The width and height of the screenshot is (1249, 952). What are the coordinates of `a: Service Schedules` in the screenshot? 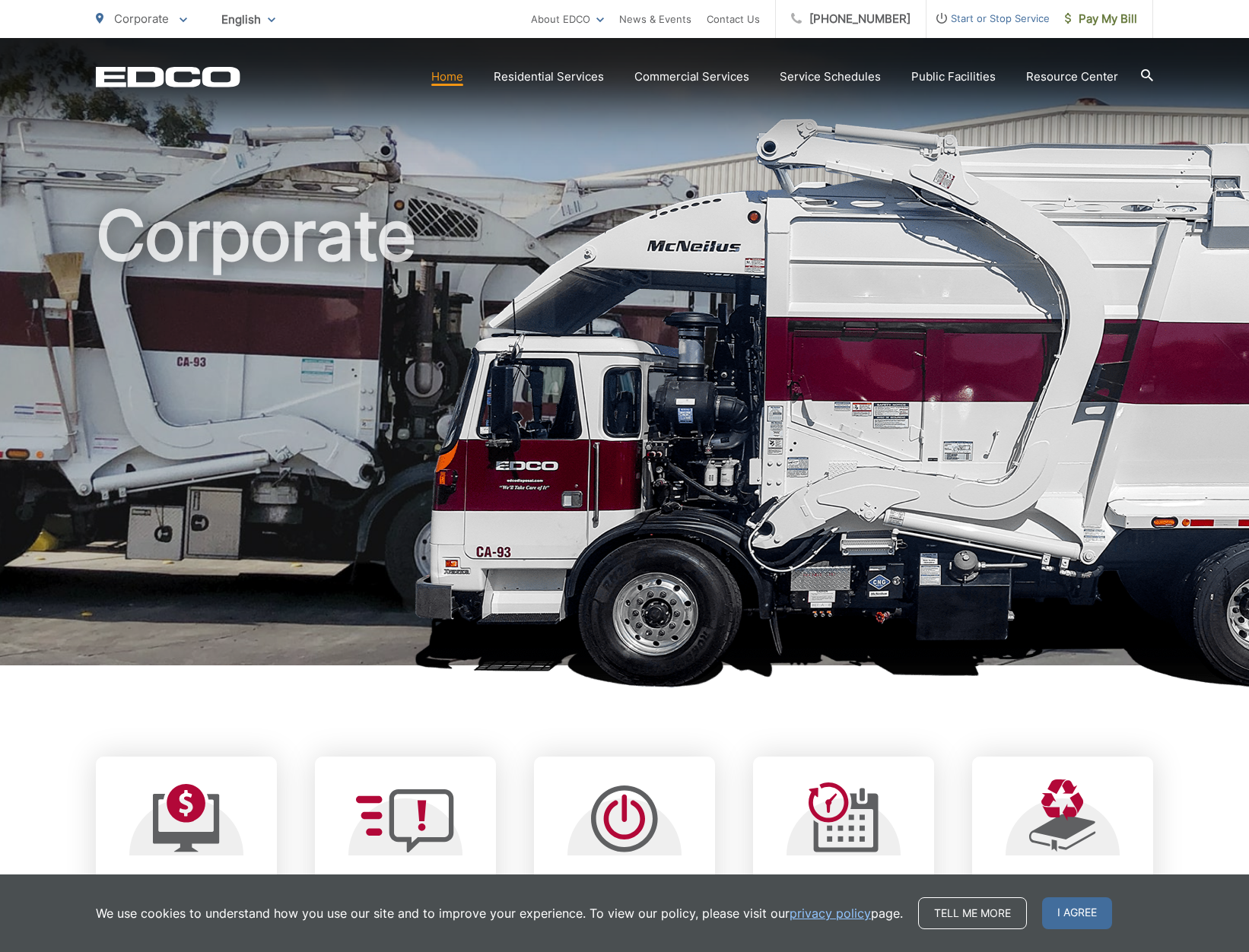 It's located at (830, 77).